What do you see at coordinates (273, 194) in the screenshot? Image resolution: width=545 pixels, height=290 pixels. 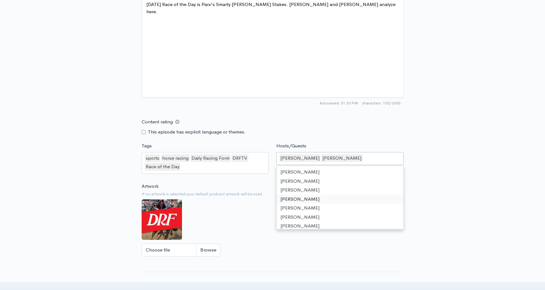 I see `small: If no artwork is selected your default podcast artwork will be used` at bounding box center [273, 194].